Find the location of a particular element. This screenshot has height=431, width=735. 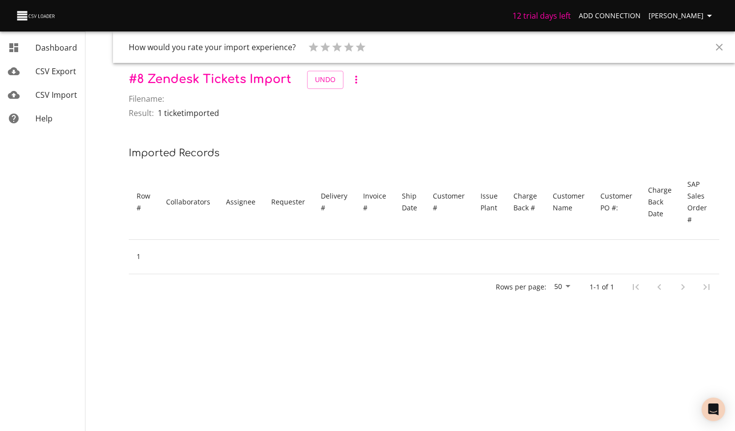

h6: How would you rate your import experience? is located at coordinates (212, 47).